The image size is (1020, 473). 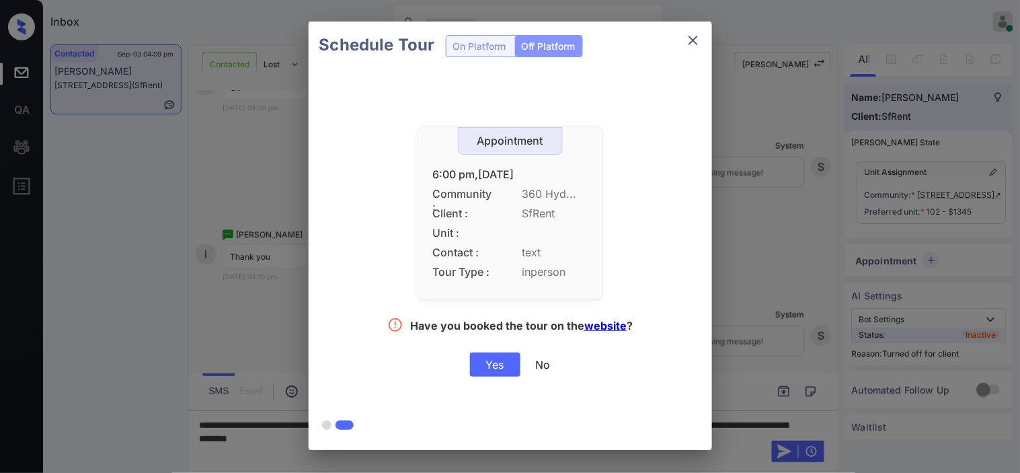 I want to click on span: Client :, so click(x=463, y=213).